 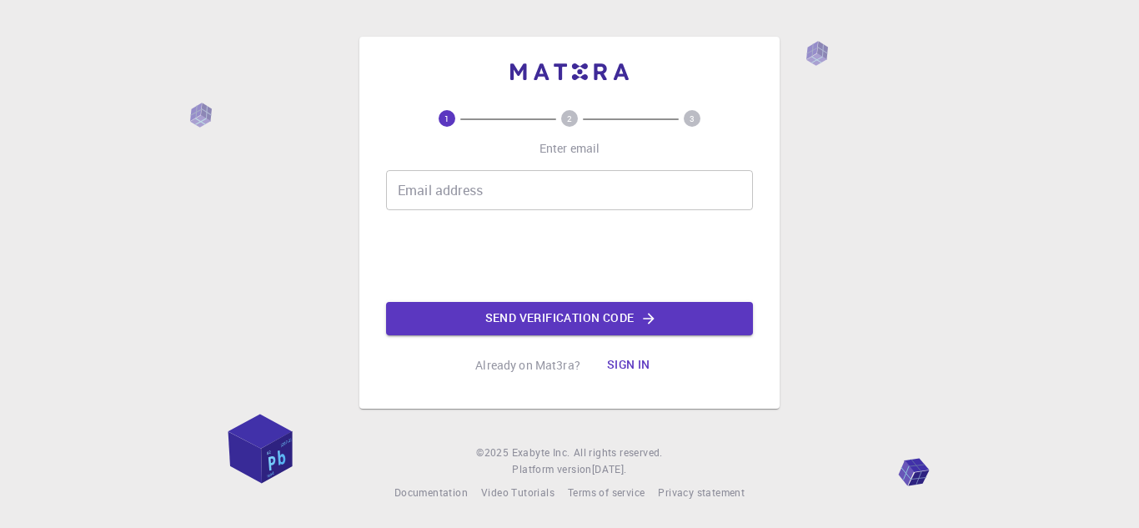 What do you see at coordinates (569, 148) in the screenshot?
I see `p: Enter email` at bounding box center [569, 148].